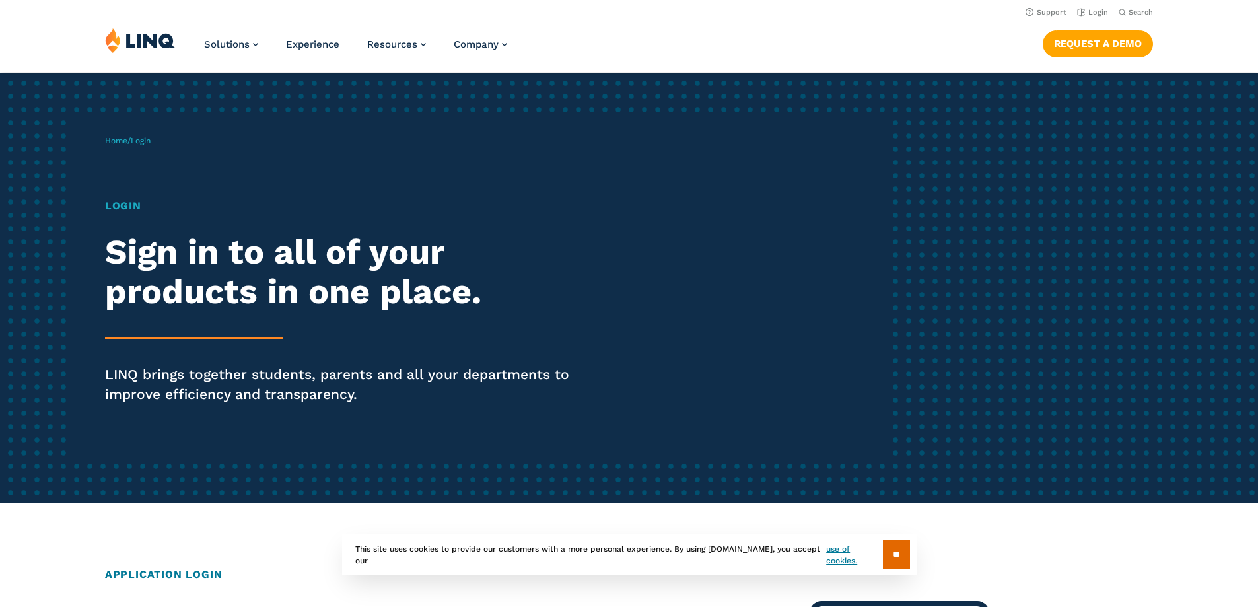 The image size is (1258, 607). What do you see at coordinates (480, 44) in the screenshot?
I see `a: Company` at bounding box center [480, 44].